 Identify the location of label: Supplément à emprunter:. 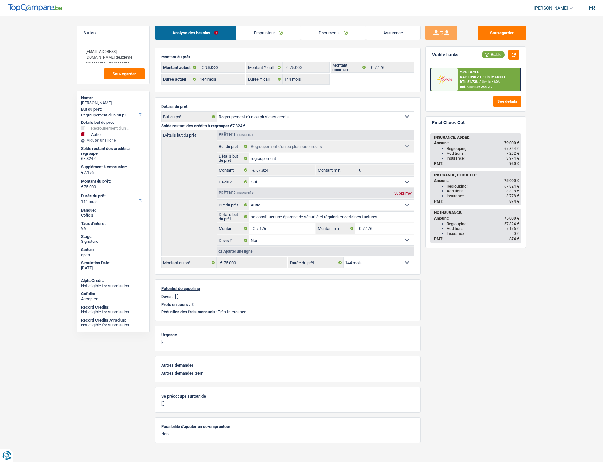
(113, 167).